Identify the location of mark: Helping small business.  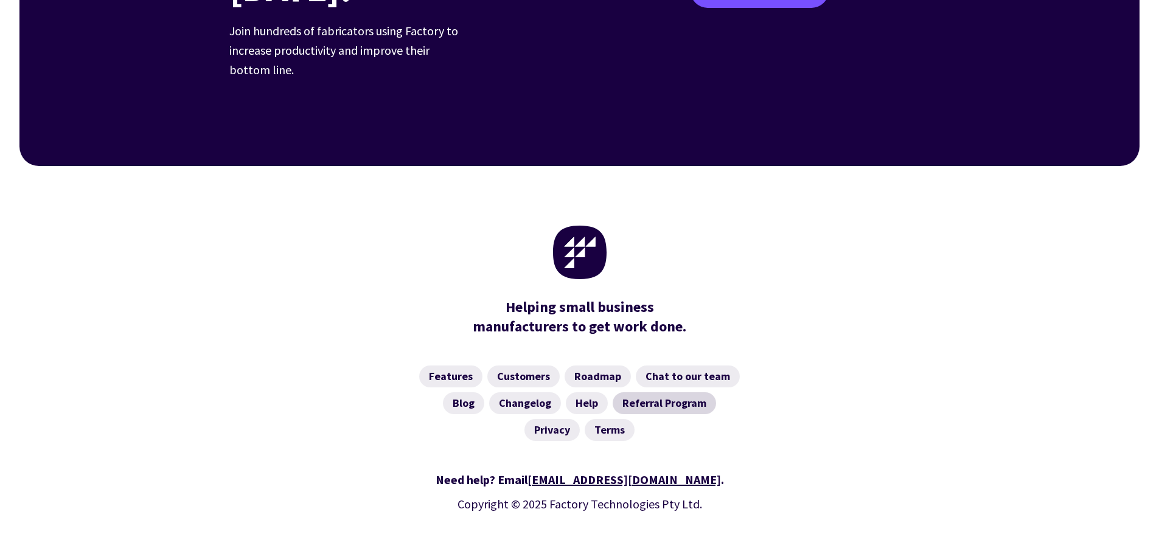
(580, 307).